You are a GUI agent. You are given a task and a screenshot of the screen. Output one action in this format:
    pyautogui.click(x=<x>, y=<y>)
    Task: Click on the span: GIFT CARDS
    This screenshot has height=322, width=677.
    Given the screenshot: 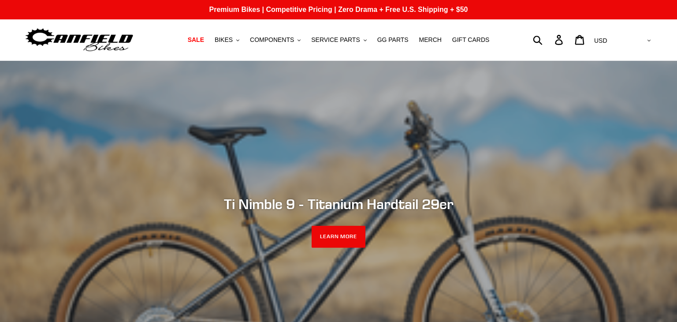 What is the action you would take?
    pyautogui.click(x=471, y=40)
    